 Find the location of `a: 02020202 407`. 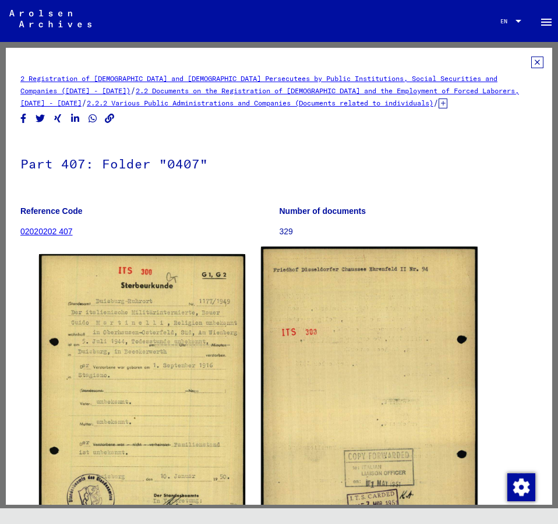

a: 02020202 407 is located at coordinates (47, 231).